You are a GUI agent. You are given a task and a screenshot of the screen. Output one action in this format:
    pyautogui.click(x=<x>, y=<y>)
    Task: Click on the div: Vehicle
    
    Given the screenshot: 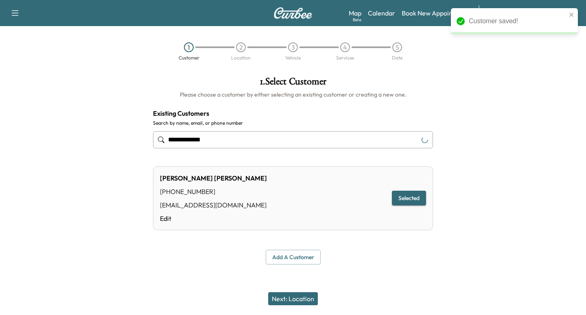 What is the action you would take?
    pyautogui.click(x=293, y=58)
    